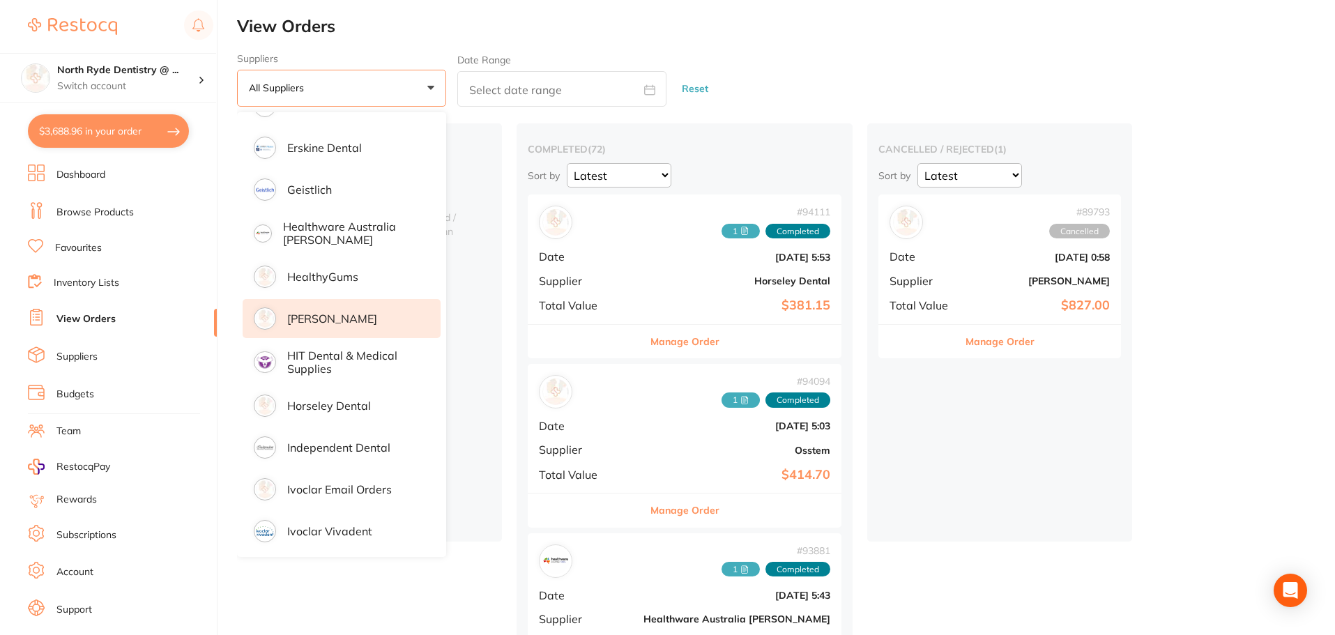  What do you see at coordinates (78, 248) in the screenshot?
I see `a: Favourites` at bounding box center [78, 248].